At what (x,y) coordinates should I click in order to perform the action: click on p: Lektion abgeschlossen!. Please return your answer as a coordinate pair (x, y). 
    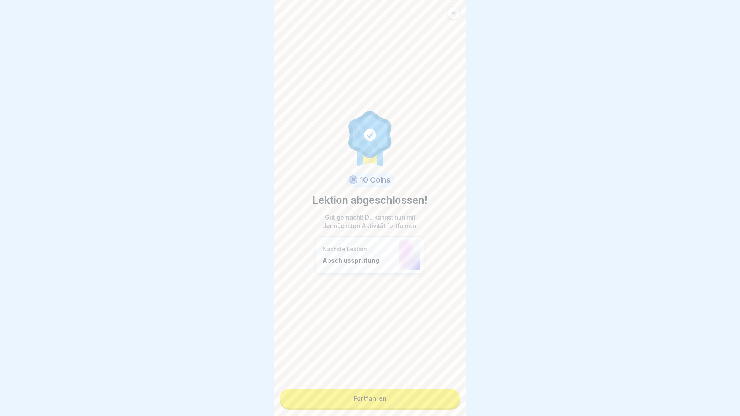
    Looking at the image, I should click on (370, 200).